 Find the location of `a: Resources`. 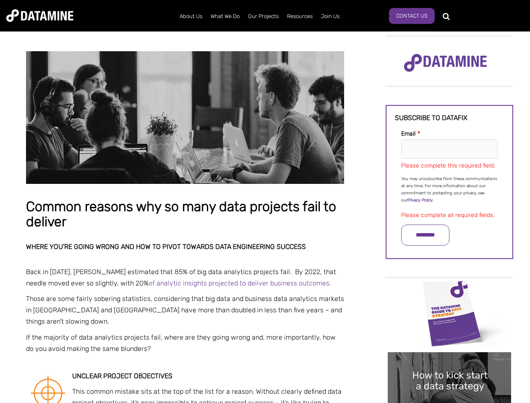

a: Resources is located at coordinates (300, 16).